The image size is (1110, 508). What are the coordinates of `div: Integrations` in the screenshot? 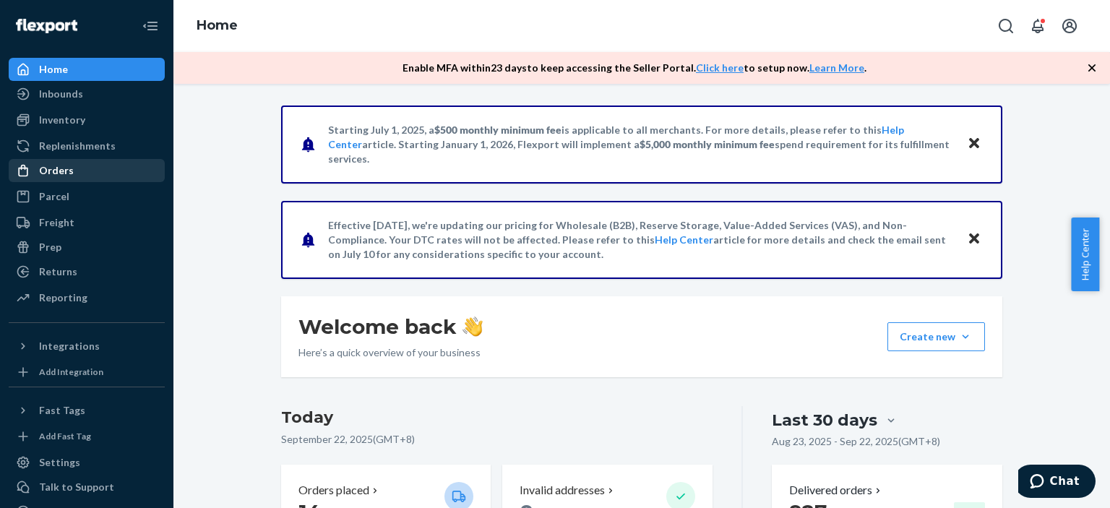 It's located at (69, 346).